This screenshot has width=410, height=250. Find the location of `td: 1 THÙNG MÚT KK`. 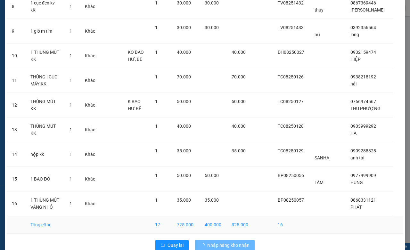

td: 1 THÙNG MÚT KK is located at coordinates (45, 56).